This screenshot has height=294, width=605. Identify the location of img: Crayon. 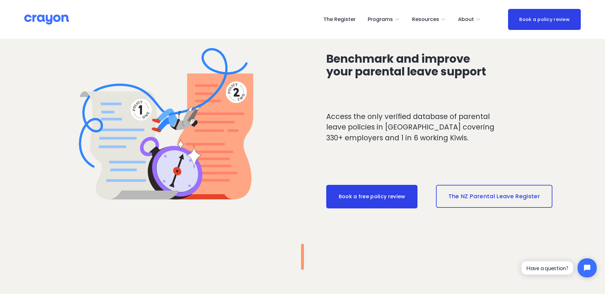
(47, 19).